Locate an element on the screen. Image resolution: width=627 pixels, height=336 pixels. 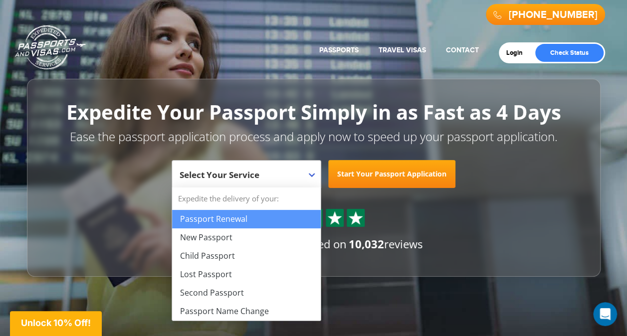
li: Lost Passport is located at coordinates (246, 274).